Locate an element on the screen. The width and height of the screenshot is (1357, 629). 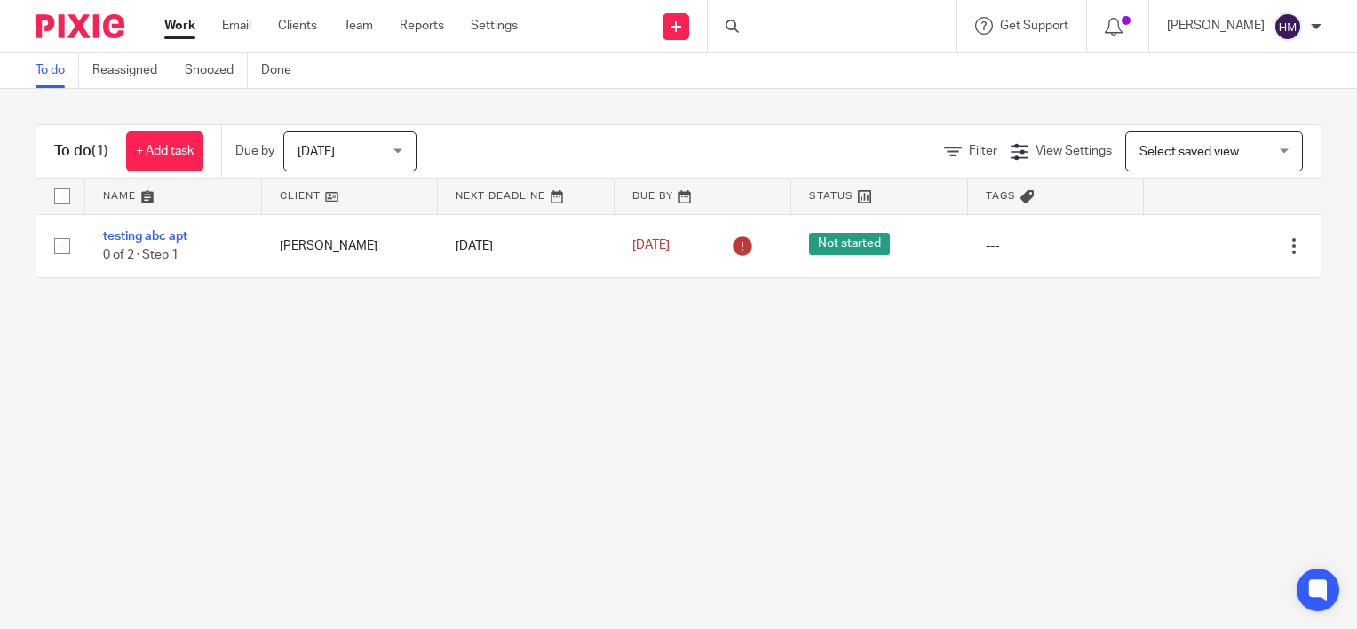
span: Get Support is located at coordinates (1034, 26).